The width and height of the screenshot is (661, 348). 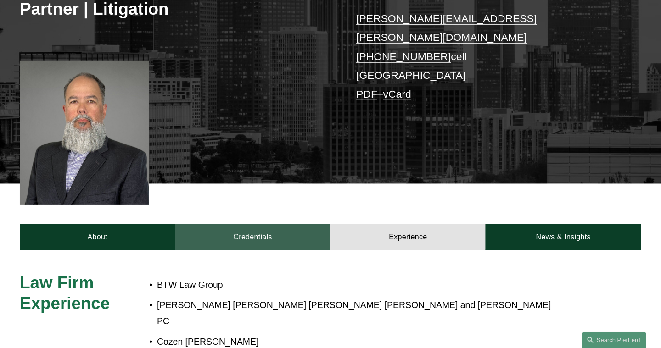 I want to click on p: BTW Law Group, so click(x=360, y=285).